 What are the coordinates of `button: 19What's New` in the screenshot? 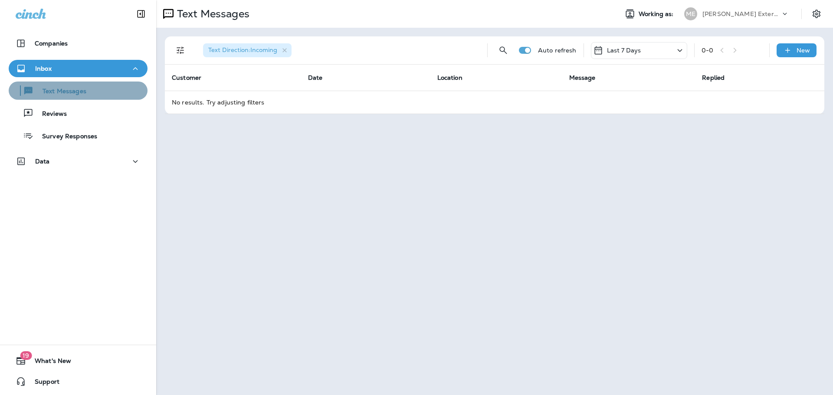 It's located at (78, 361).